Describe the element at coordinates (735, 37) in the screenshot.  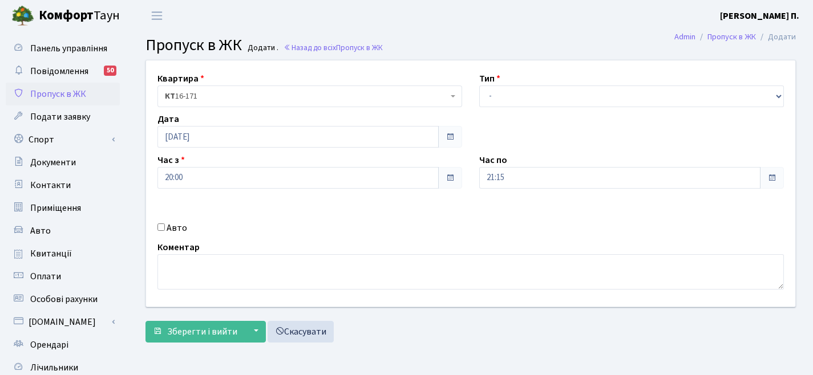
I see `nav: breadcrumb` at that location.